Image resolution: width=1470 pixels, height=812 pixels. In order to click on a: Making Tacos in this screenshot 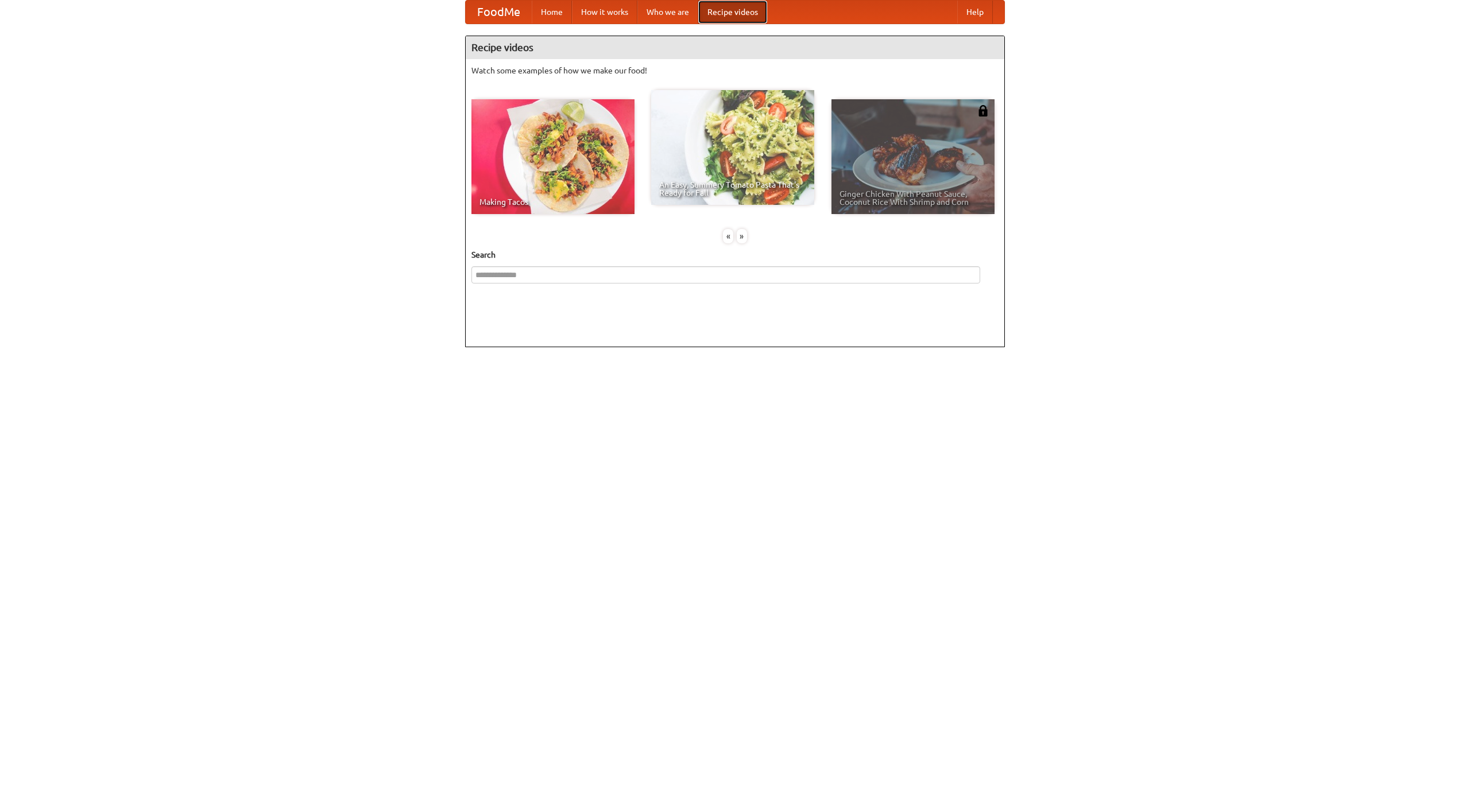, I will do `click(553, 157)`.